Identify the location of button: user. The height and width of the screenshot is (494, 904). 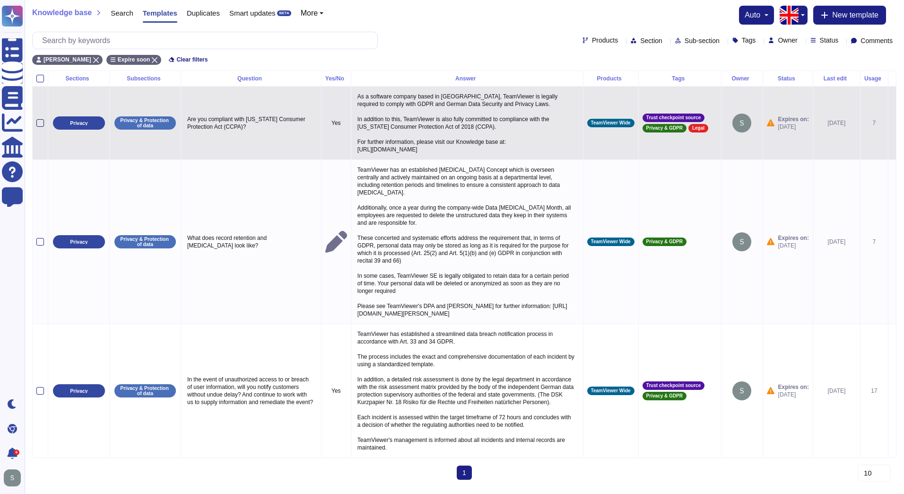
(15, 478).